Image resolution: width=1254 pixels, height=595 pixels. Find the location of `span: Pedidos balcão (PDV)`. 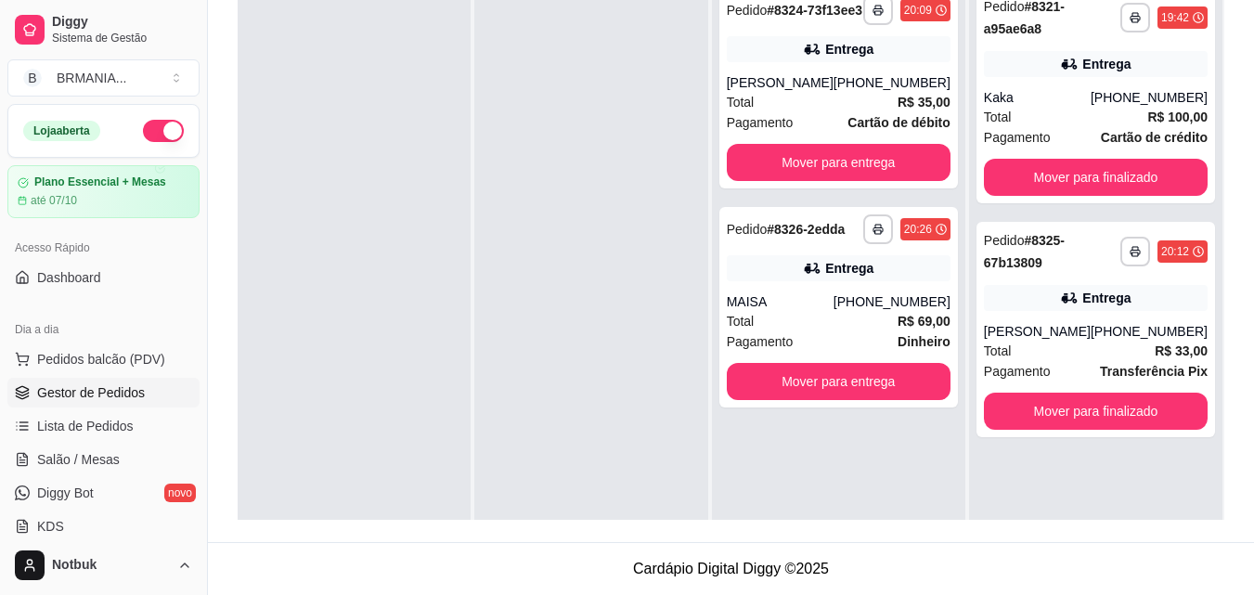

span: Pedidos balcão (PDV) is located at coordinates (101, 359).